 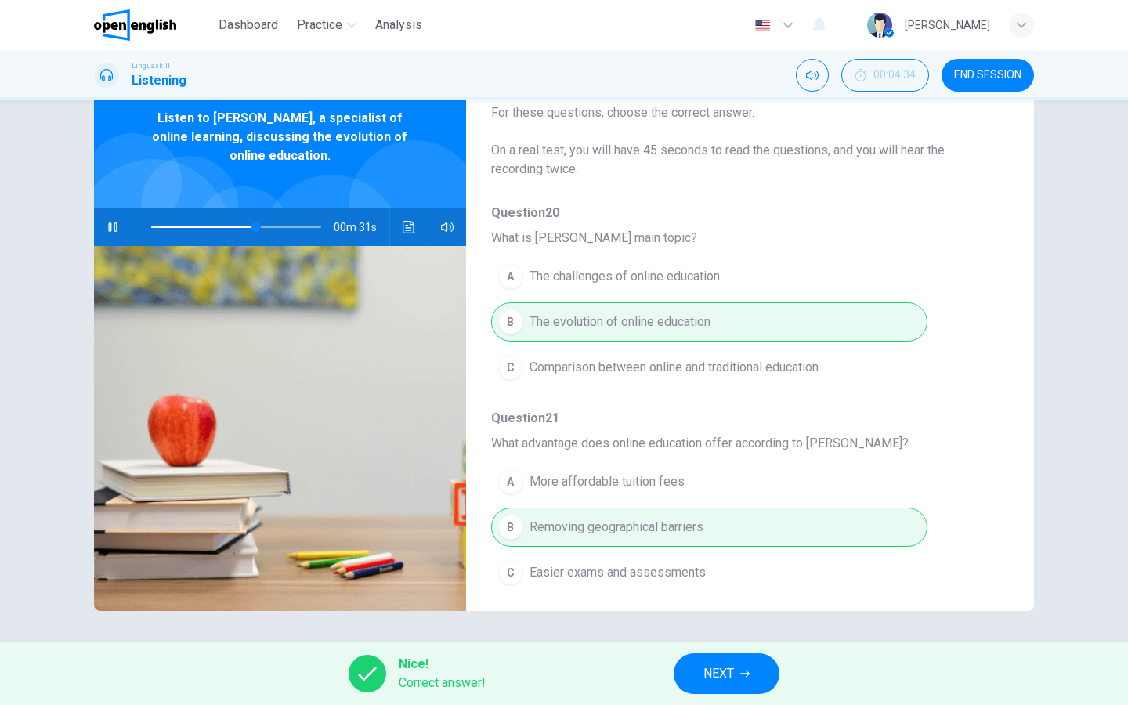 What do you see at coordinates (399, 25) in the screenshot?
I see `button: Analysis` at bounding box center [399, 25].